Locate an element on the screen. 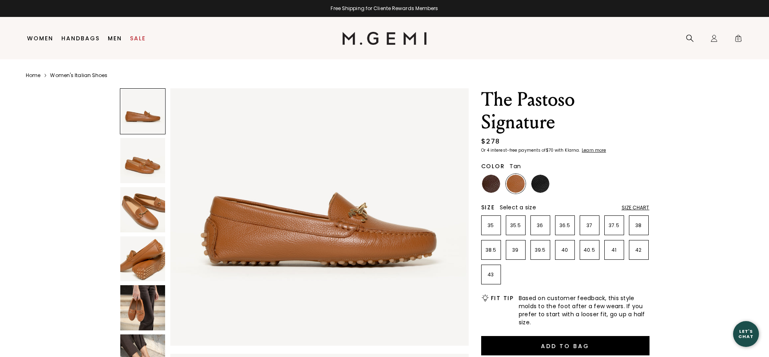 Image resolution: width=769 pixels, height=357 pixels. a: Home is located at coordinates (33, 75).